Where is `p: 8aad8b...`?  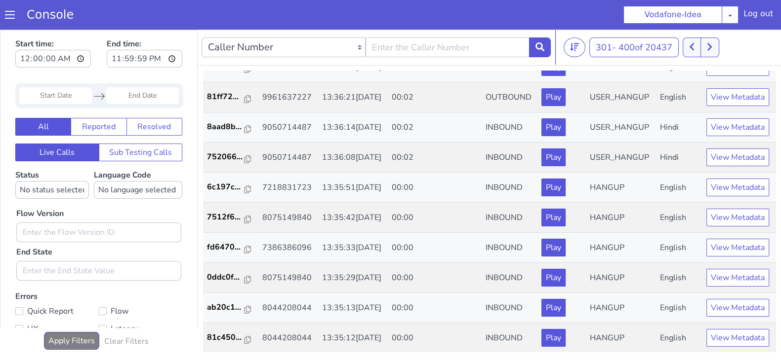 p: 8aad8b... is located at coordinates (226, 97).